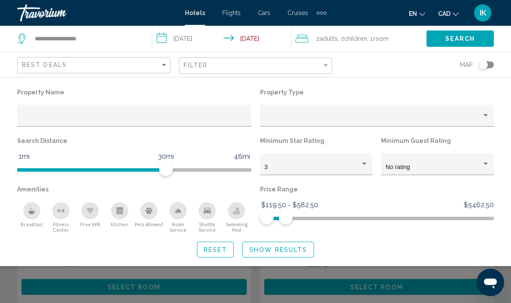  What do you see at coordinates (448, 13) in the screenshot?
I see `button: Change currency` at bounding box center [448, 13].